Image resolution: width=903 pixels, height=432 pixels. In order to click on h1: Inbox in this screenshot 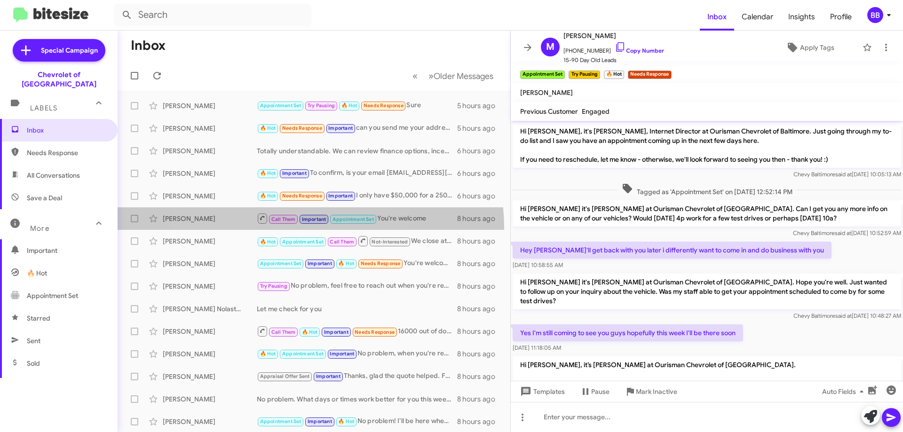, I will do `click(148, 46)`.